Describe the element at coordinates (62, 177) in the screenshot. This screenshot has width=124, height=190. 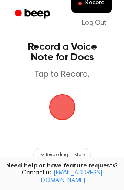
I see `span: Contact us` at that location.